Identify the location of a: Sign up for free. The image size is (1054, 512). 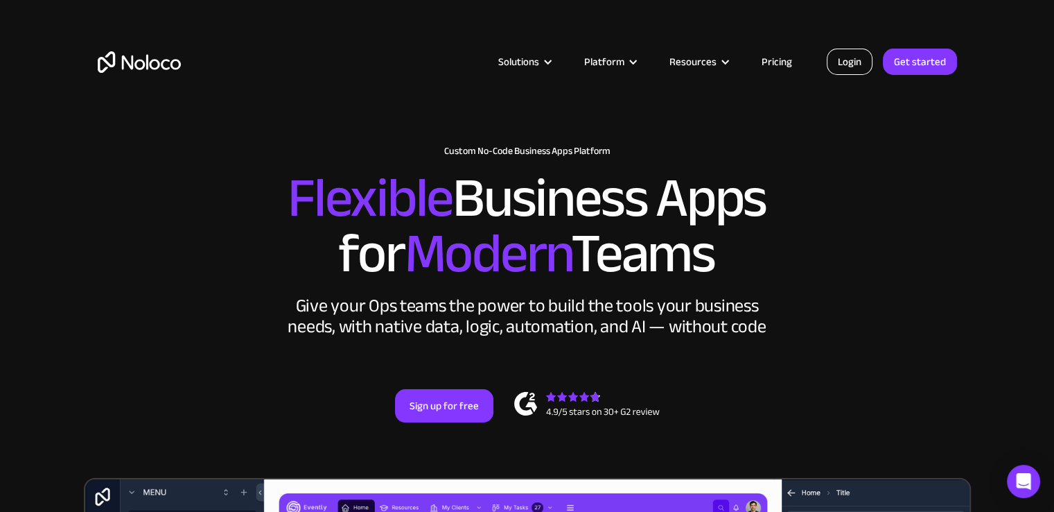
(444, 406).